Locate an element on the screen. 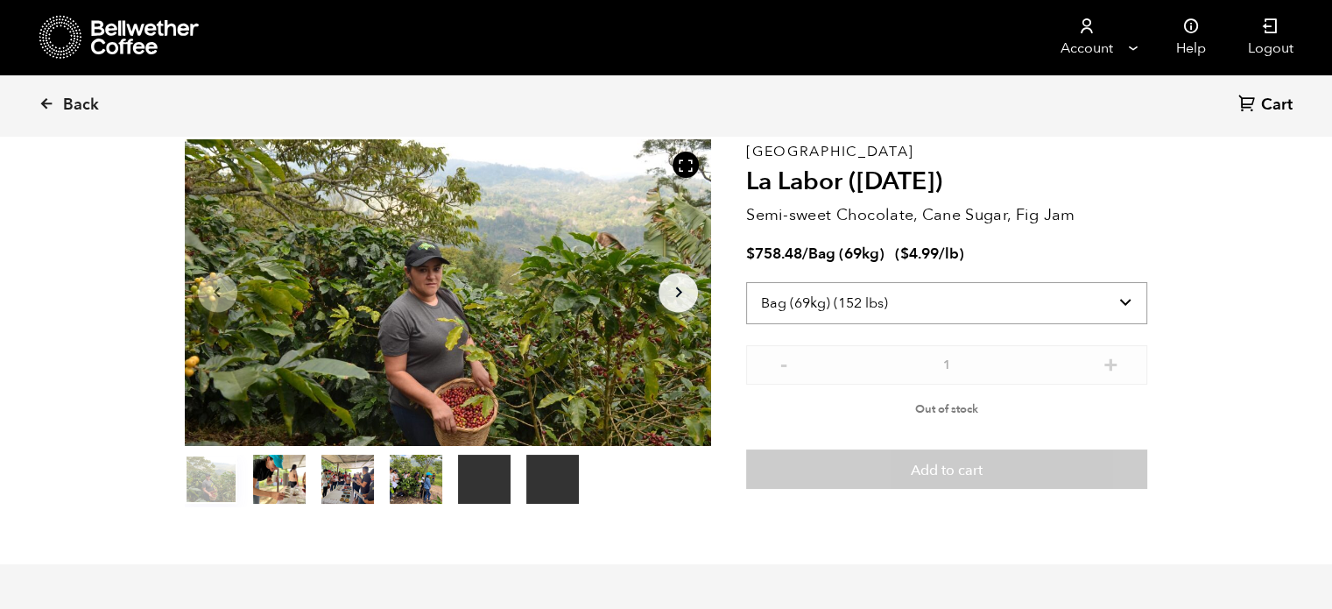 The image size is (1332, 609). span: Cart is located at coordinates (1277, 105).